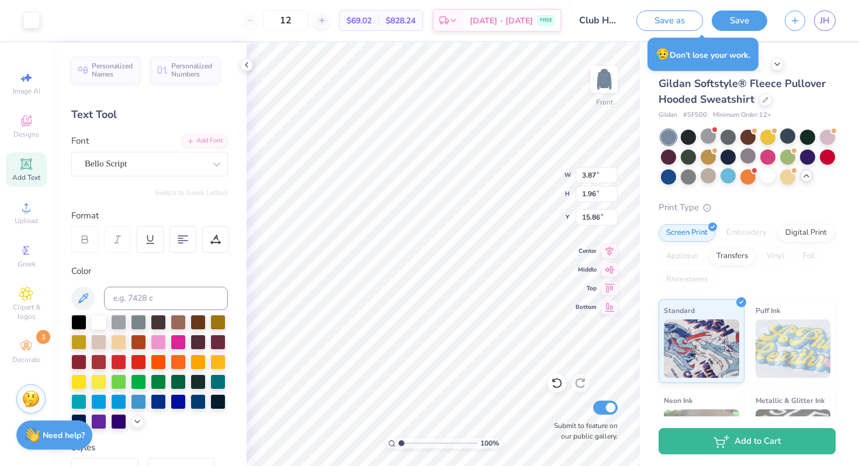 Image resolution: width=859 pixels, height=466 pixels. What do you see at coordinates (695, 115) in the screenshot?
I see `span: # SF500` at bounding box center [695, 115].